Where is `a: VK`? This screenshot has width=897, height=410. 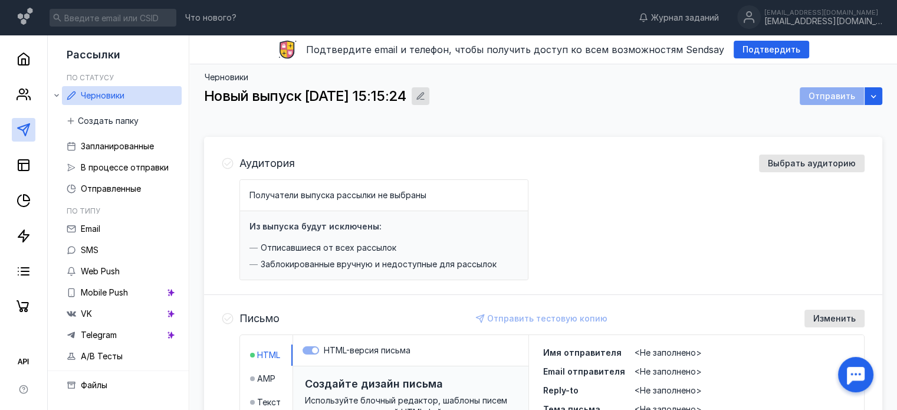
a: VK is located at coordinates (121, 314).